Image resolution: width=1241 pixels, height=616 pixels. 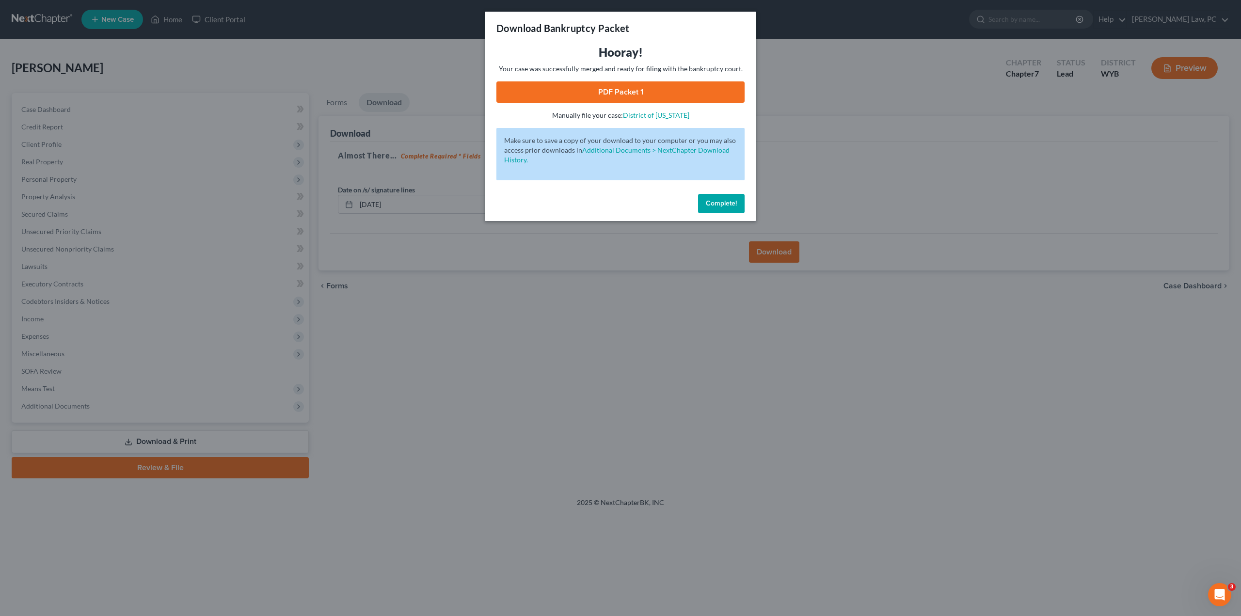 I want to click on p: Make sure to save a copy of your download to your computer or you may also access prior downloads in, so click(x=621, y=150).